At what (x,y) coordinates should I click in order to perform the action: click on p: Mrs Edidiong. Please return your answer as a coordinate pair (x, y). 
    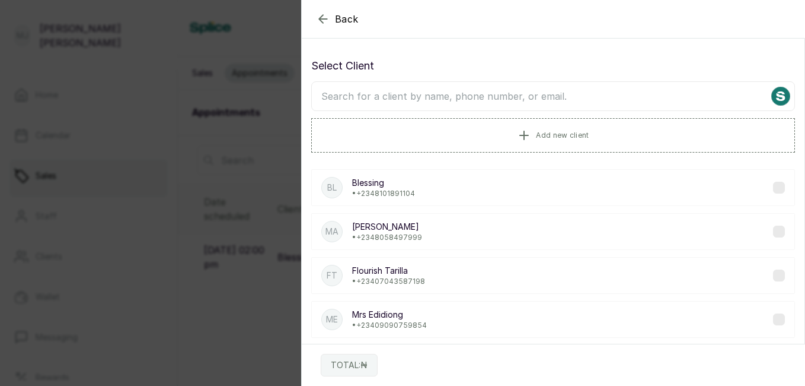
    Looking at the image, I should click on (390, 314).